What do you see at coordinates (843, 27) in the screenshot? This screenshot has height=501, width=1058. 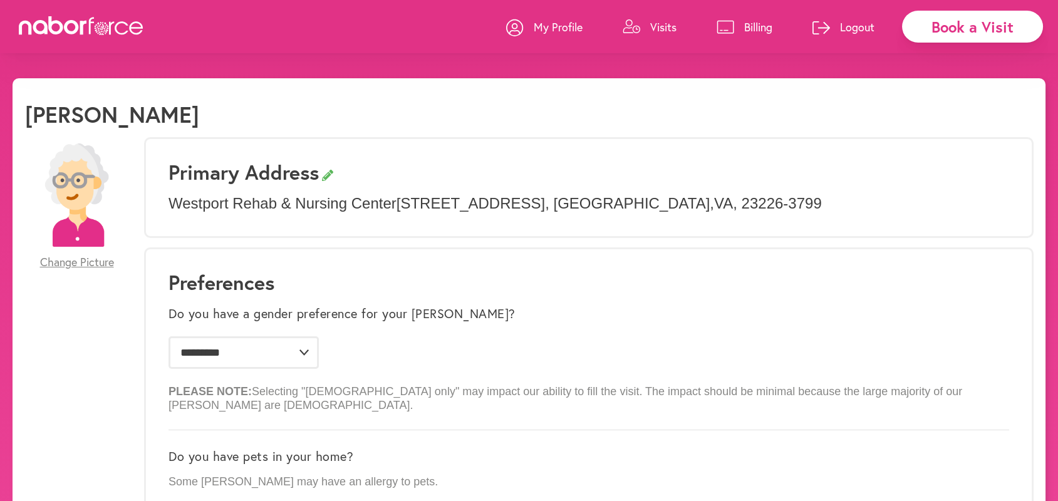 I see `a: Logout` at bounding box center [843, 27].